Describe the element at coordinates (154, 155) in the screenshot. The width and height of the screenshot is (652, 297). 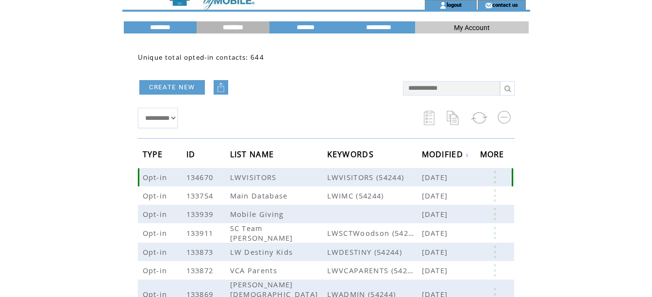
I see `span: TYPE` at that location.